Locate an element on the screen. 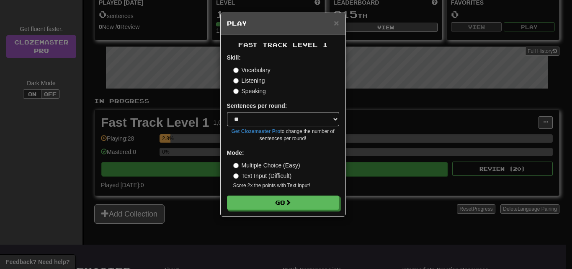 Image resolution: width=572 pixels, height=269 pixels. strong: Skill: is located at coordinates (234, 57).